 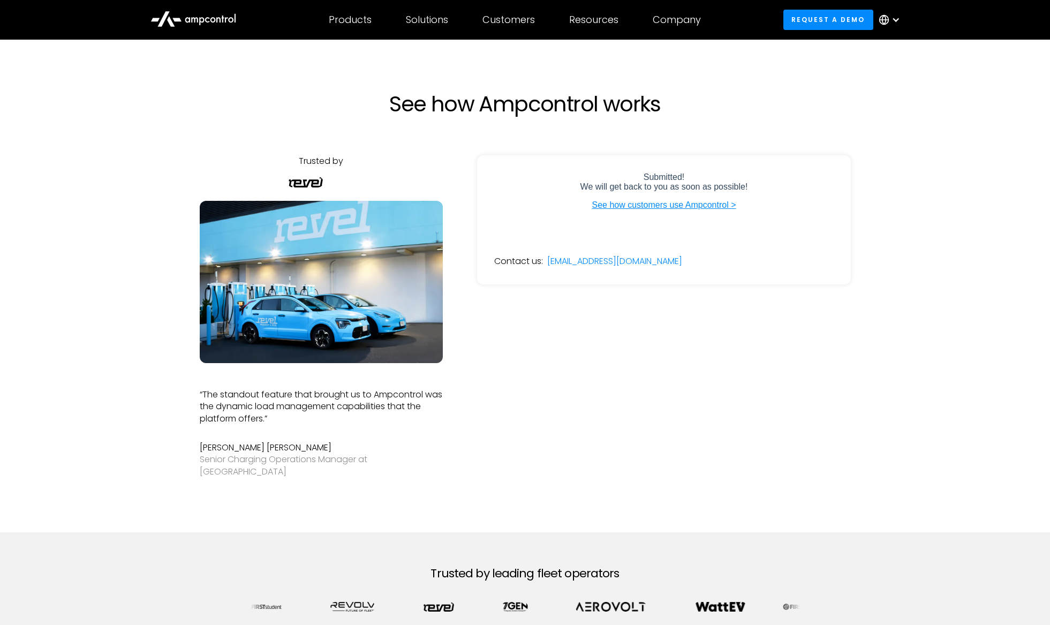 I want to click on div: Products, so click(x=350, y=20).